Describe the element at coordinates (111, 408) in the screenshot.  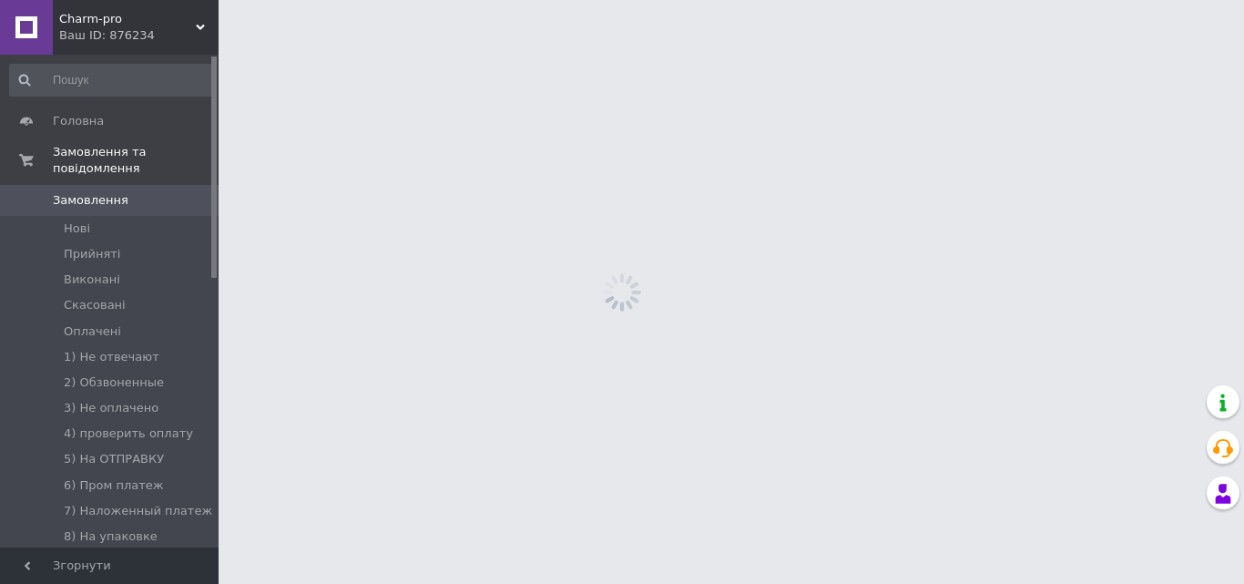
I see `span: 3) Не оплачено` at that location.